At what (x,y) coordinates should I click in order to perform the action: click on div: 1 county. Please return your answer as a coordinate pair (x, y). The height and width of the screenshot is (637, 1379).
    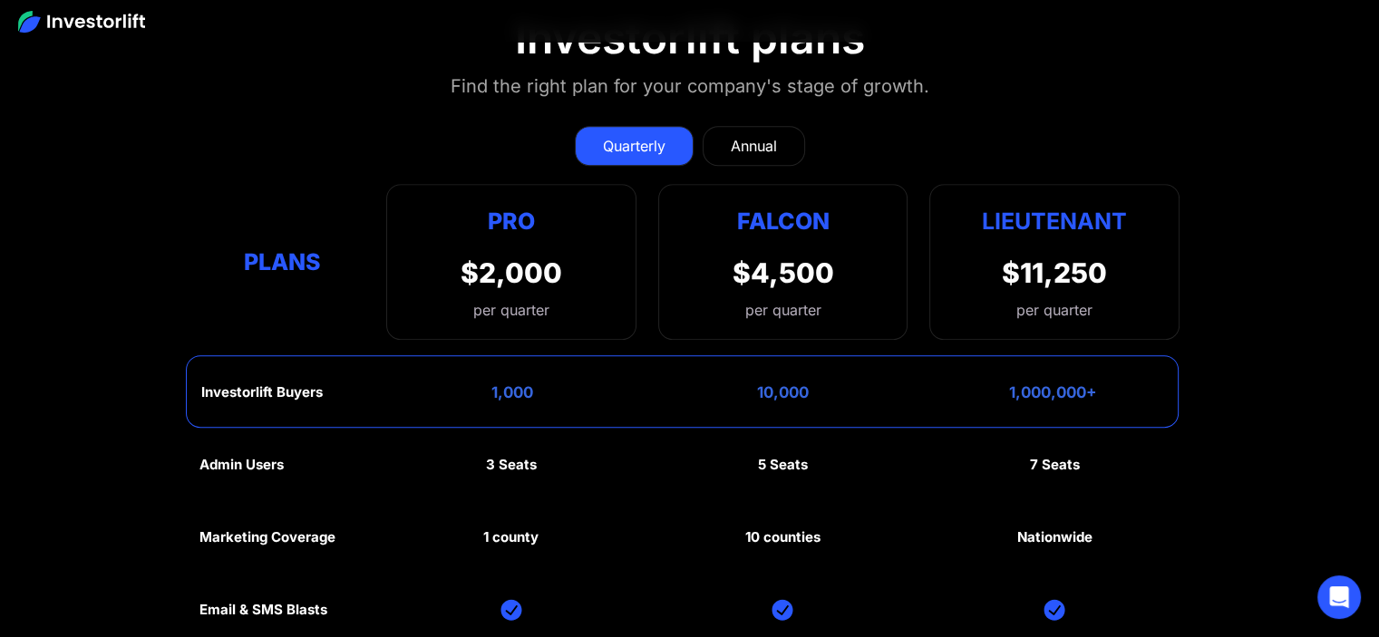
    Looking at the image, I should click on (510, 538).